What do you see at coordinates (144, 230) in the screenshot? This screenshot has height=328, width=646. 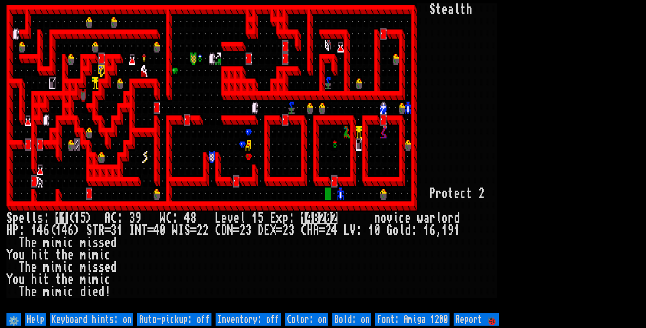 I see `div: T` at bounding box center [144, 230].